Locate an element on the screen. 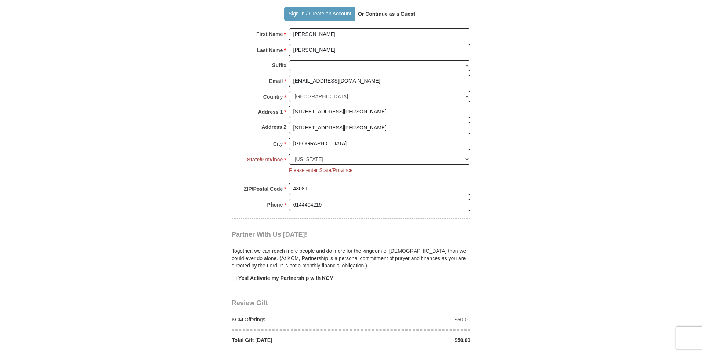 This screenshot has width=702, height=354. strong: Suffix is located at coordinates (279, 65).